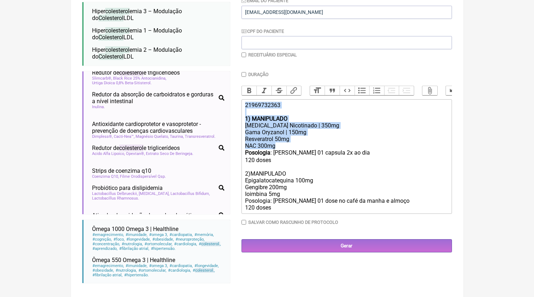 The width and height of the screenshot is (534, 297). I want to click on span: cognição, so click(102, 239).